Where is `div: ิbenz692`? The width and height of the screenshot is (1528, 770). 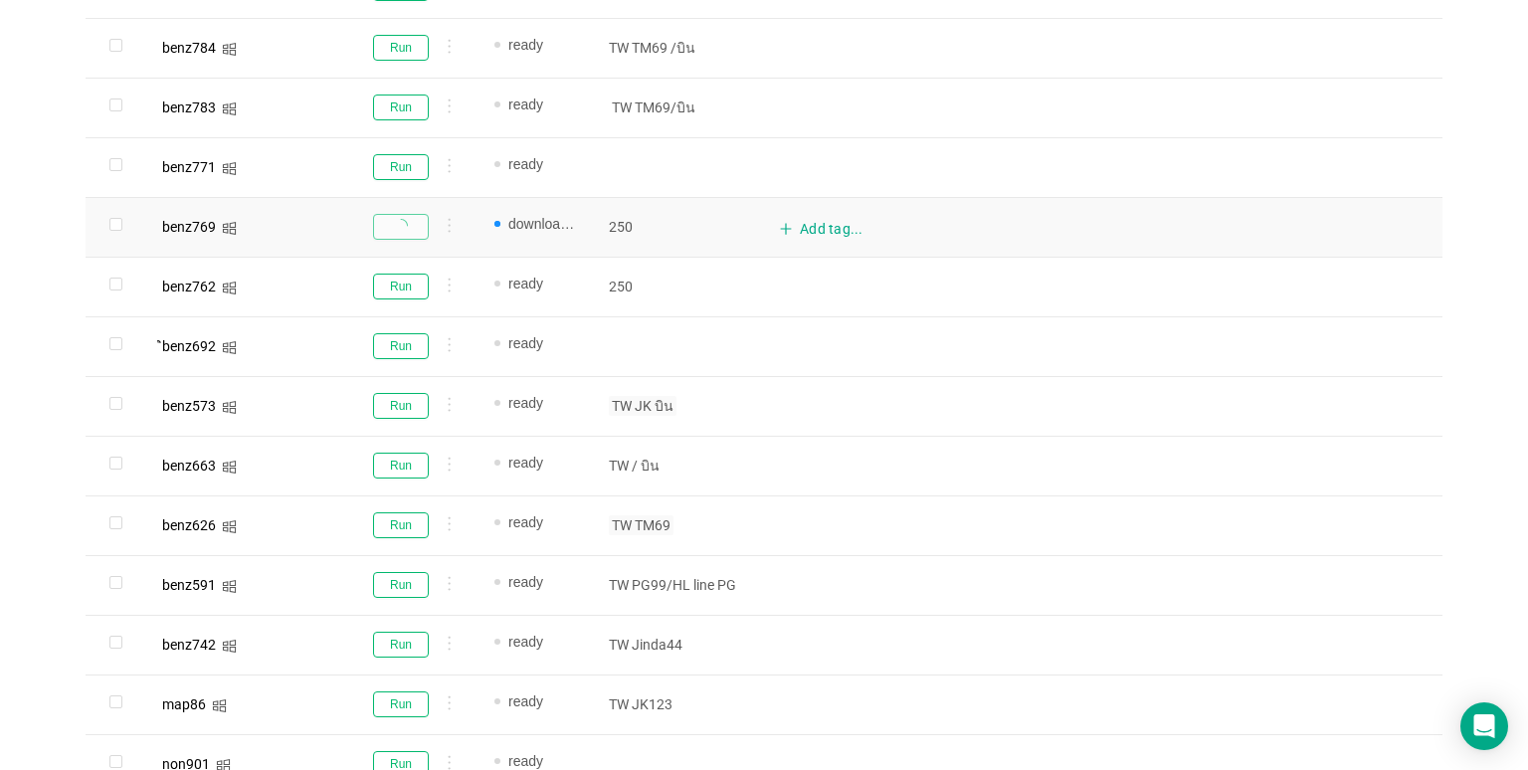
div: ิbenz692 is located at coordinates (189, 346).